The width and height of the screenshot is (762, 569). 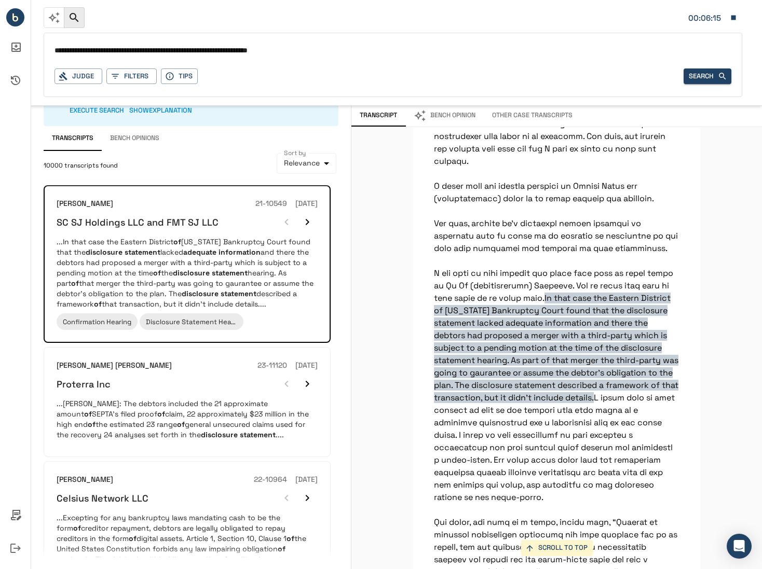 What do you see at coordinates (138, 222) in the screenshot?
I see `h6: SC SJ Holdings LLC and FMT SJ LLC` at bounding box center [138, 222].